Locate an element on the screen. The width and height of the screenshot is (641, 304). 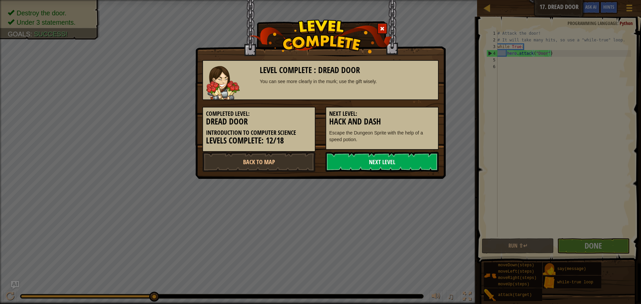
img: guardian.png is located at coordinates (223, 83).